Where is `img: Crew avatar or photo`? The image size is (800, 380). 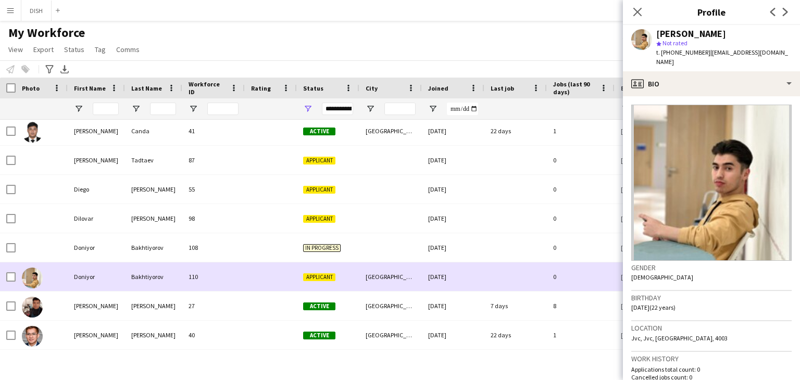 img: Crew avatar or photo is located at coordinates (711, 183).